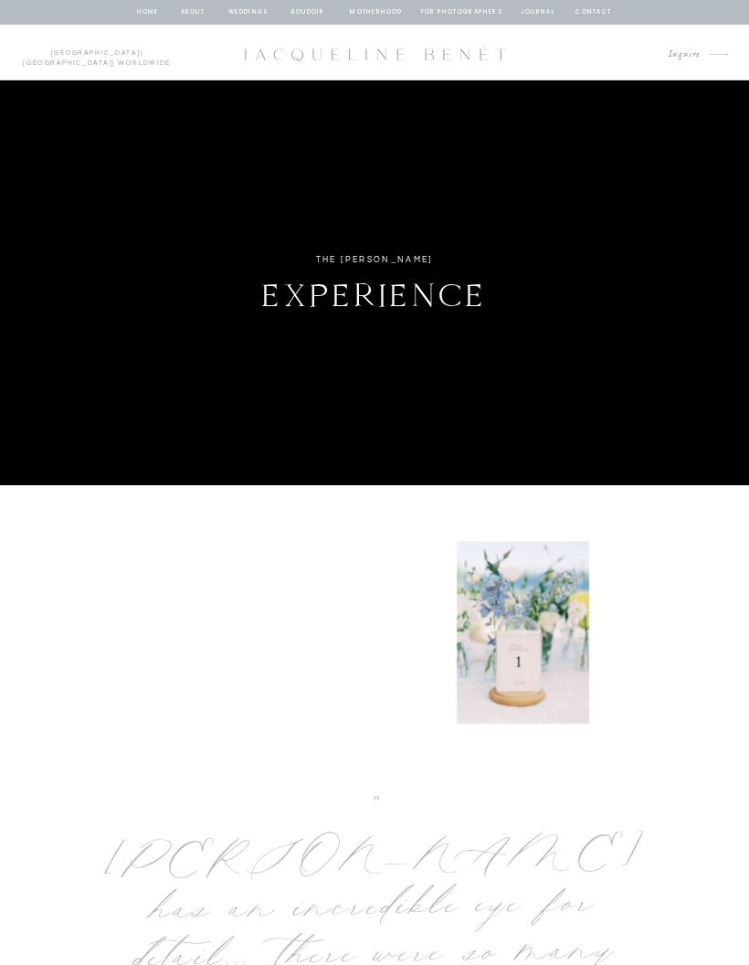 This screenshot has height=965, width=749. Describe the element at coordinates (680, 54) in the screenshot. I see `a: Inquire` at that location.